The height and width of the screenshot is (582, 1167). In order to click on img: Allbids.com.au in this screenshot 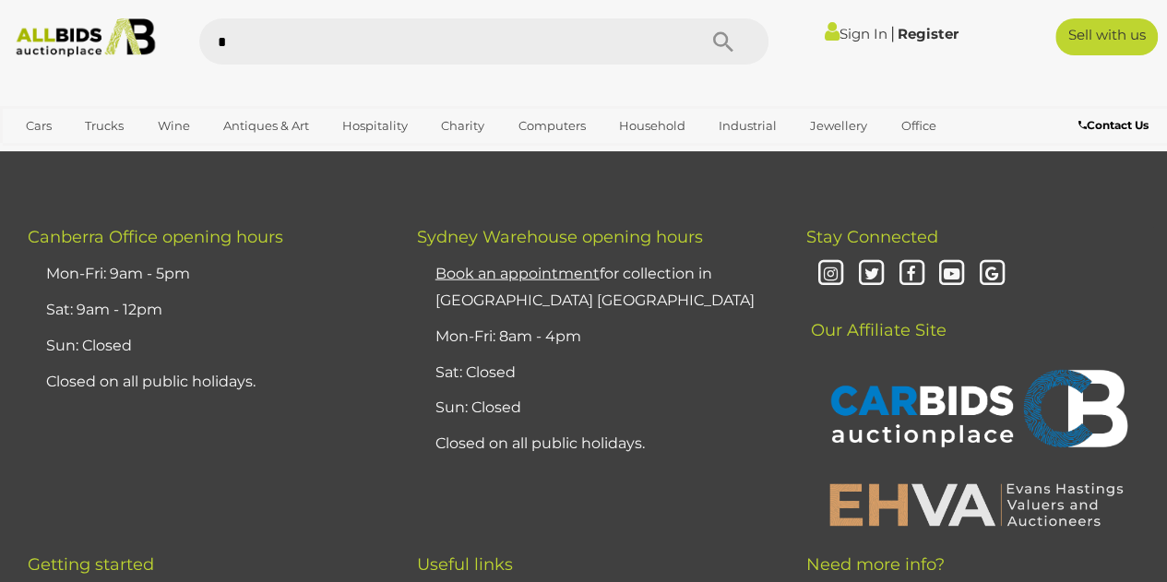, I will do `click(85, 38)`.